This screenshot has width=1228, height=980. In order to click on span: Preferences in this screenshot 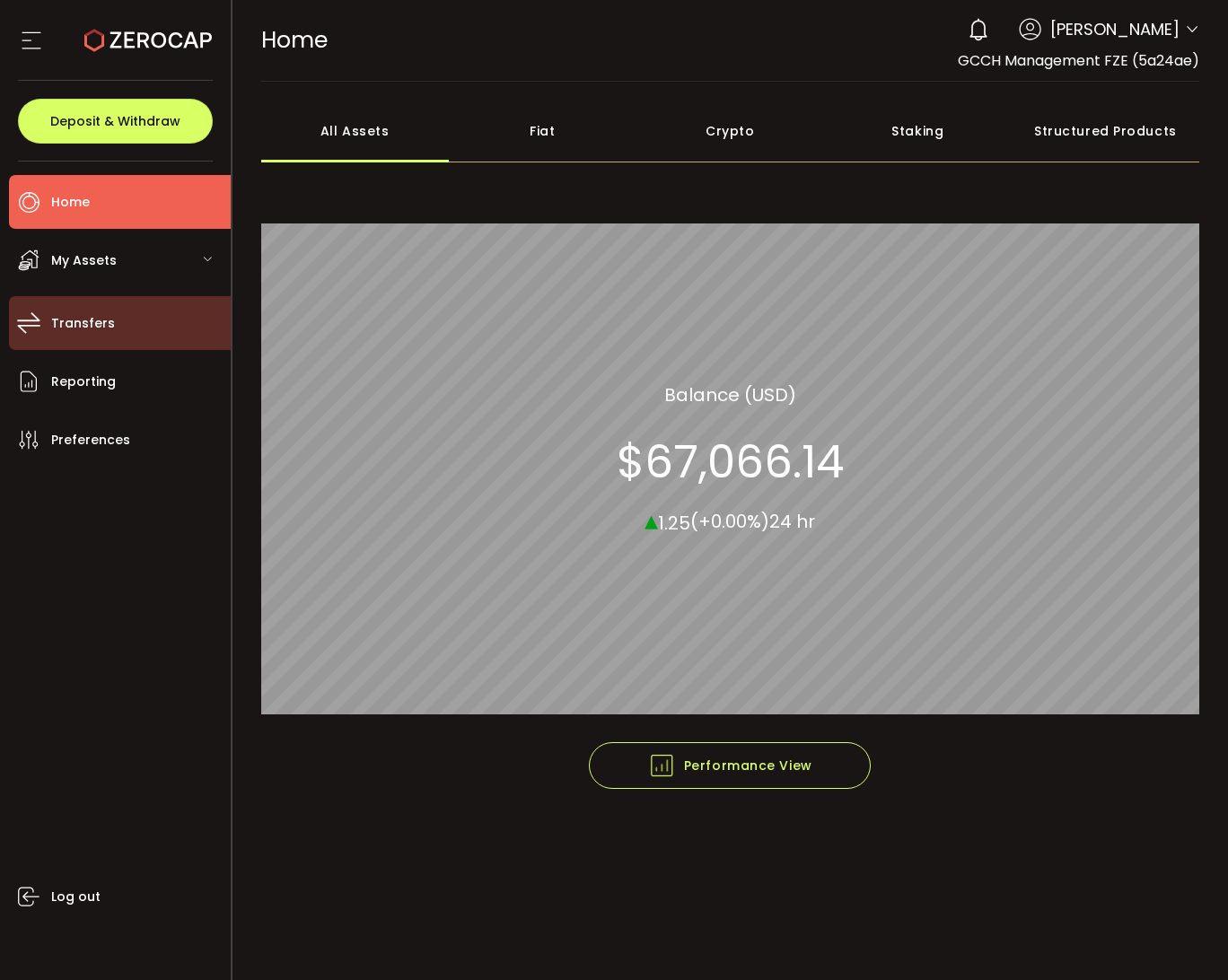, I will do `click(91, 440)`.